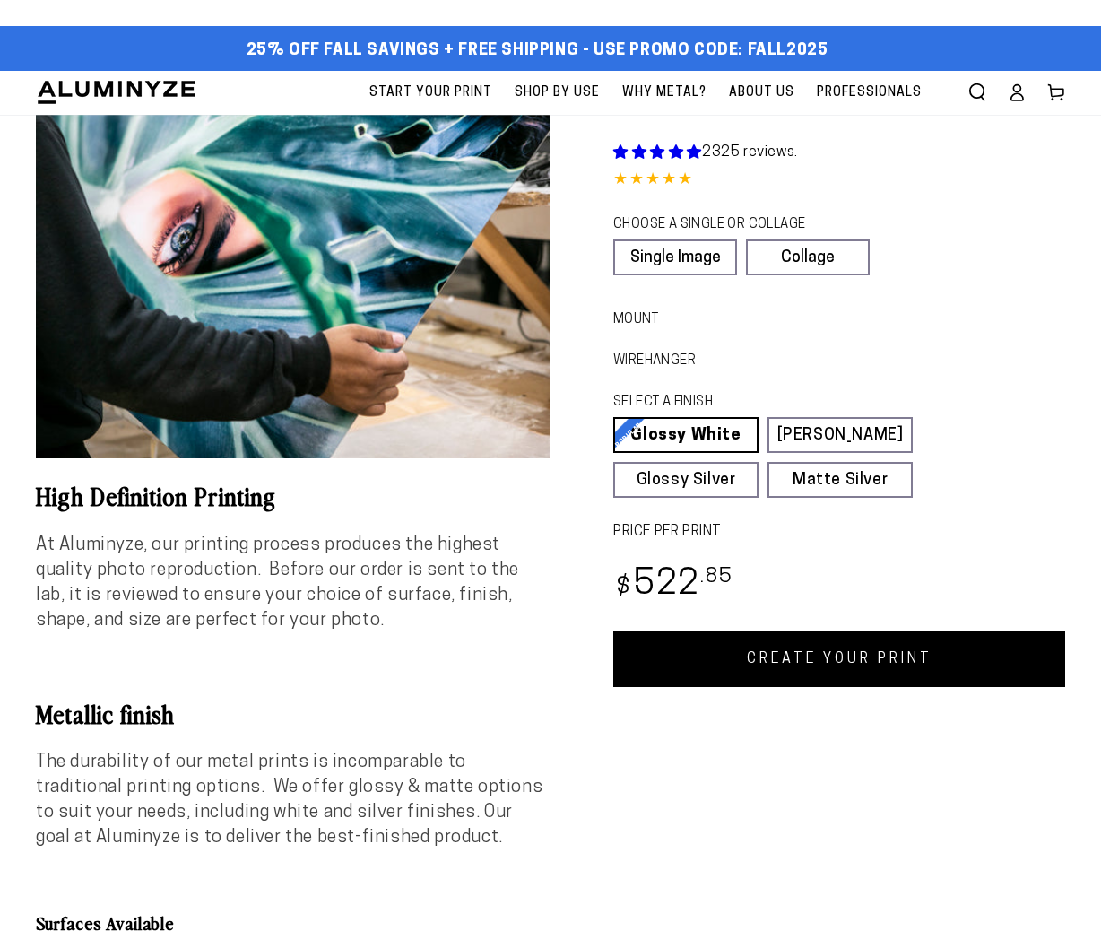 The height and width of the screenshot is (940, 1101). I want to click on a: Professionals, so click(869, 92).